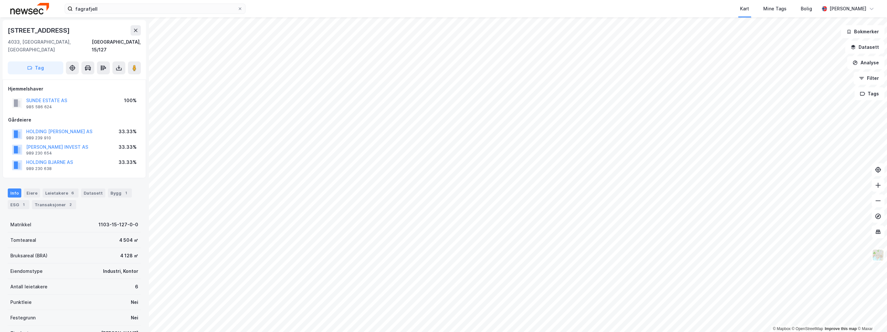  Describe the element at coordinates (93, 193) in the screenshot. I see `div: Datasett` at that location.